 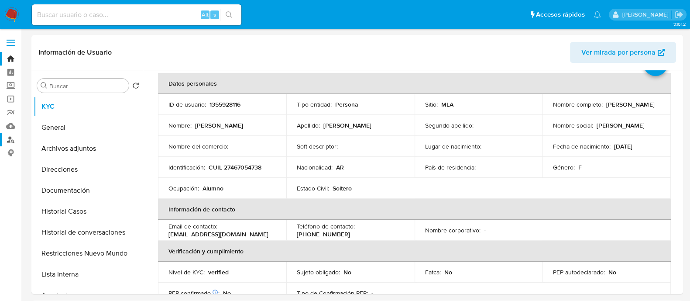 I want to click on p: F, so click(x=580, y=167).